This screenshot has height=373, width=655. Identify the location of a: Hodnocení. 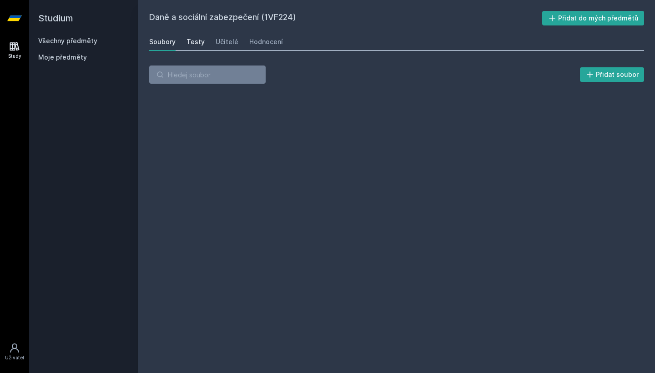
(266, 42).